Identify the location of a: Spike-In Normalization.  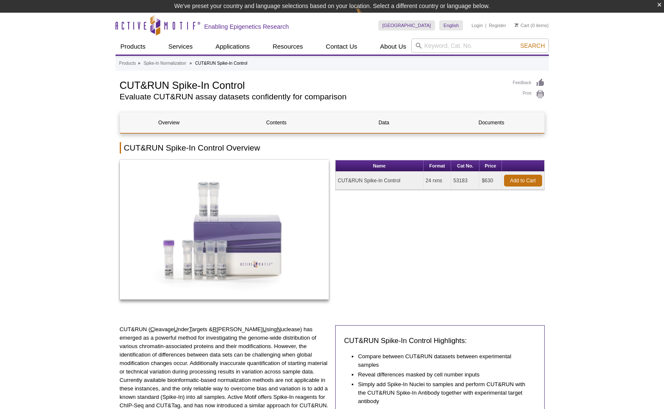
(165, 63).